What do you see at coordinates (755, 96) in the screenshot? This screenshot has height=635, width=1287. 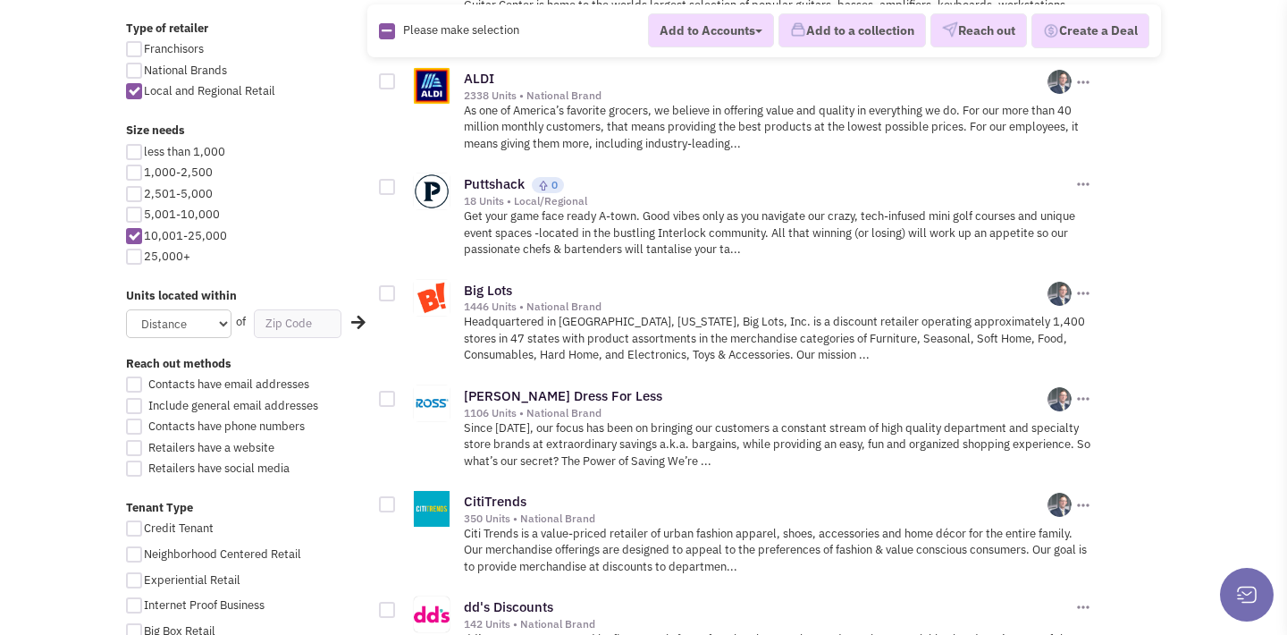 I see `div: 2338 Units • National Brand` at bounding box center [755, 96].